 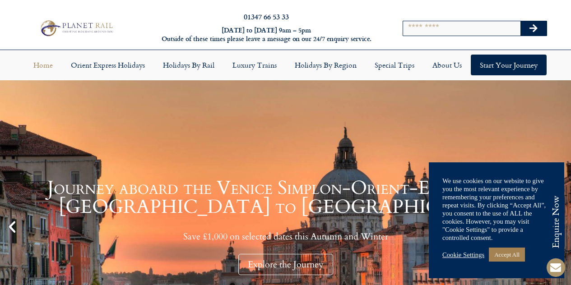 What do you see at coordinates (285, 65) in the screenshot?
I see `nav: Menu` at bounding box center [285, 65].